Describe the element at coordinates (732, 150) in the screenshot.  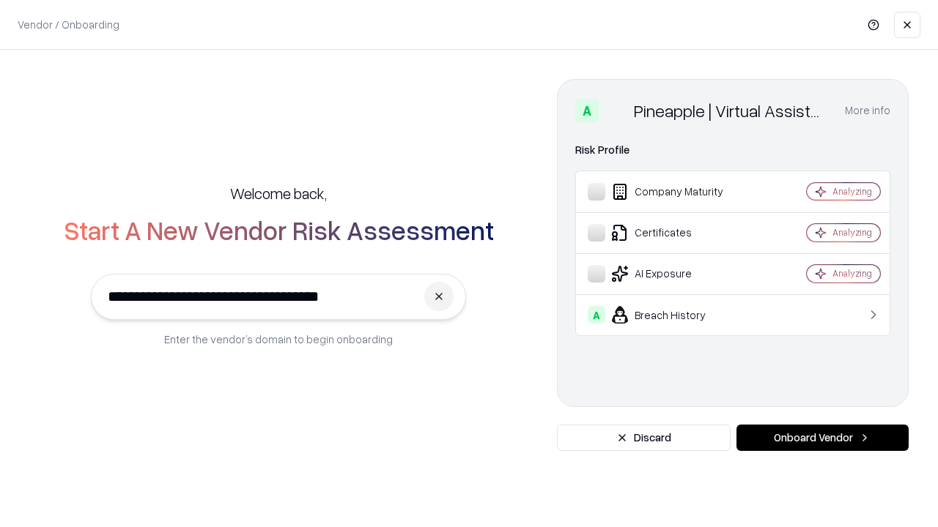
I see `div: Risk Profile` at that location.